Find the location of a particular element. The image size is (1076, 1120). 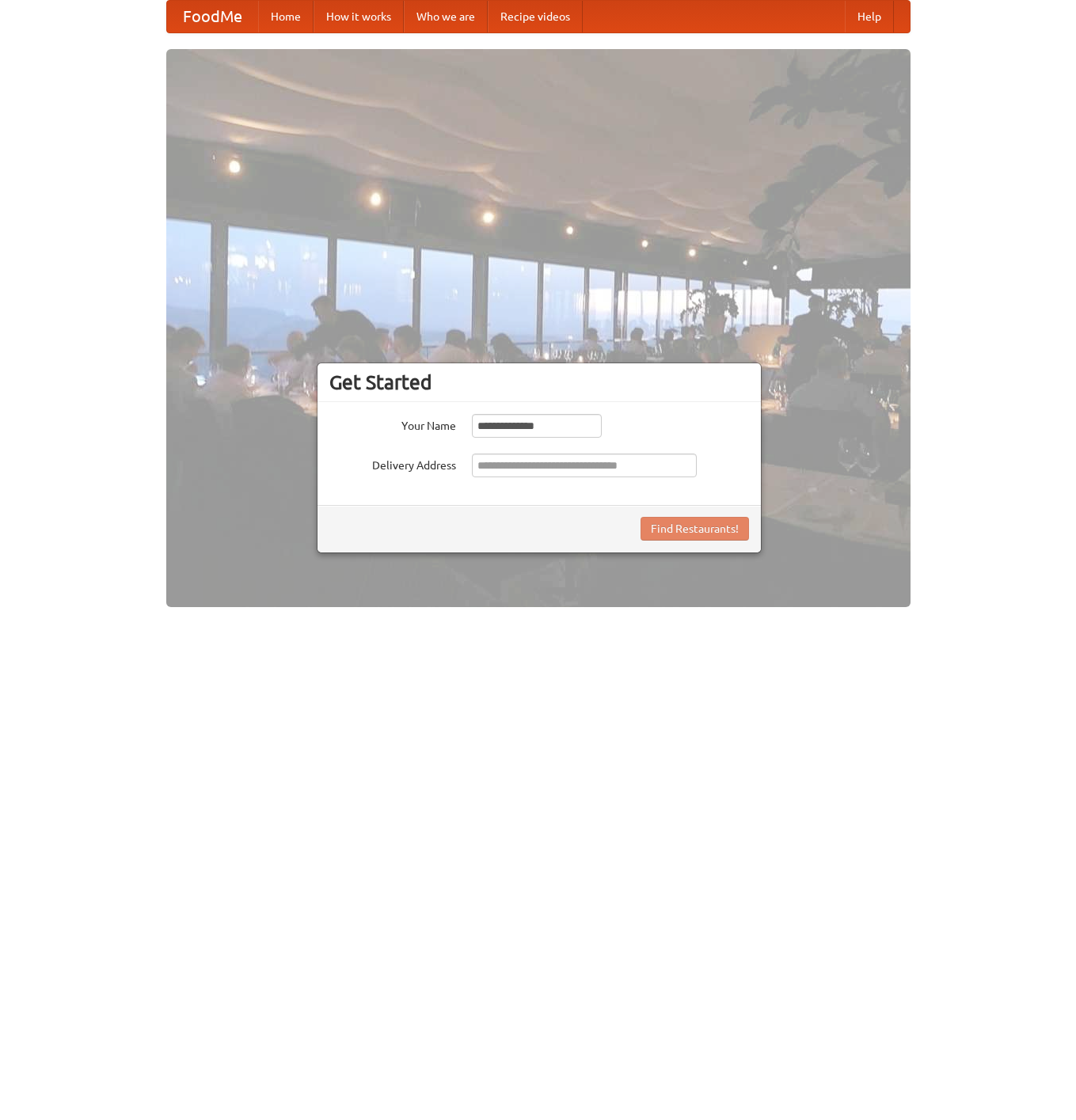

a: How it works is located at coordinates (358, 17).